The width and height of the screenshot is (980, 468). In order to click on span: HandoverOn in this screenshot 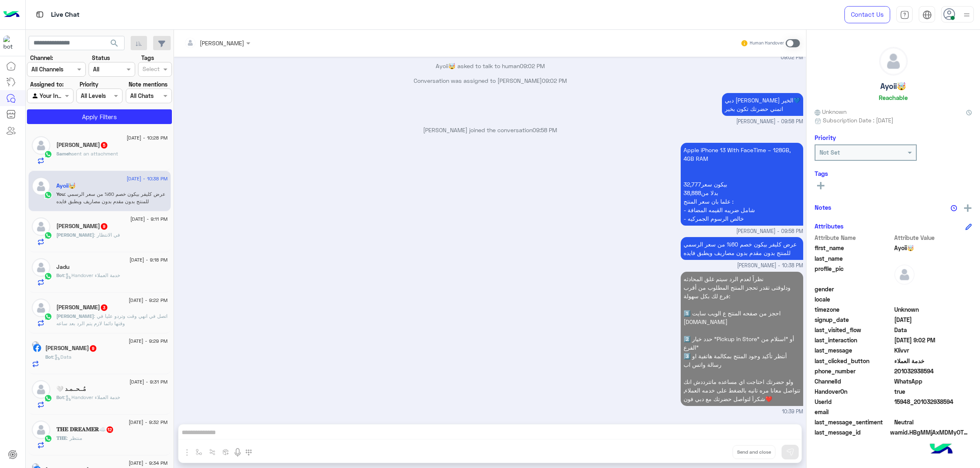, I will do `click(854, 392)`.